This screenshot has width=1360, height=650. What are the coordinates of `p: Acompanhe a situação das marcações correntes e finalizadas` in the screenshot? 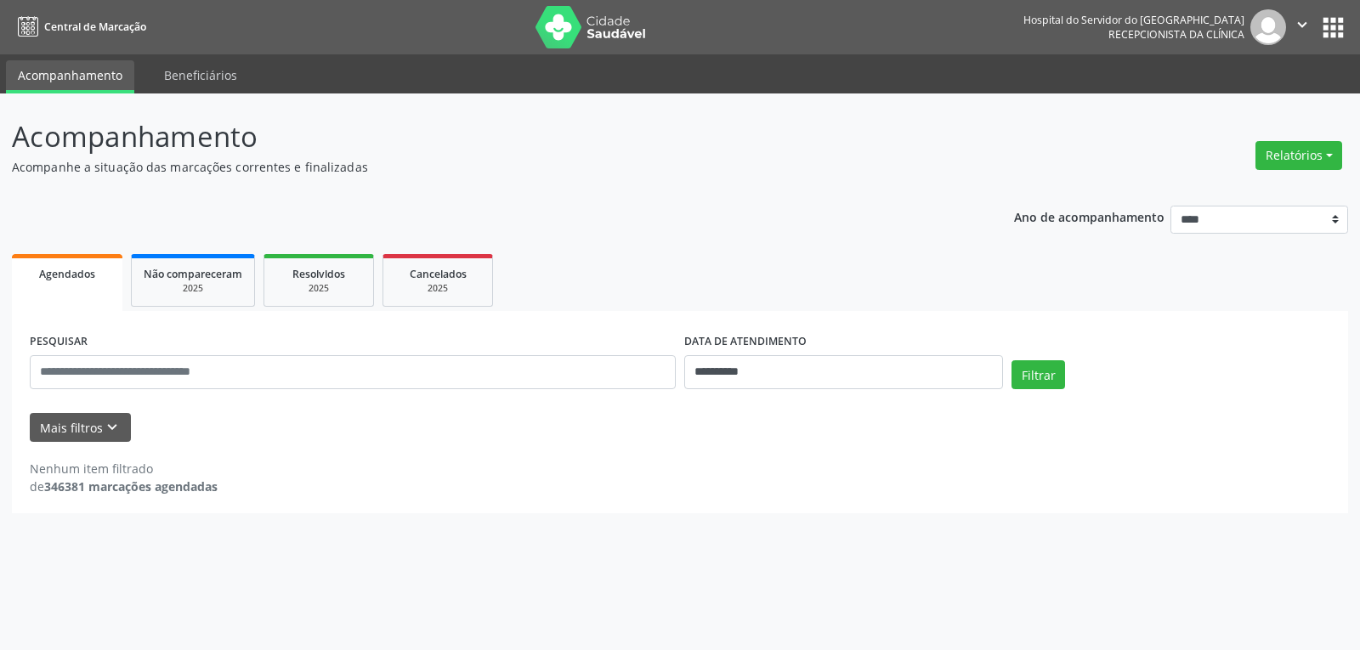 It's located at (479, 167).